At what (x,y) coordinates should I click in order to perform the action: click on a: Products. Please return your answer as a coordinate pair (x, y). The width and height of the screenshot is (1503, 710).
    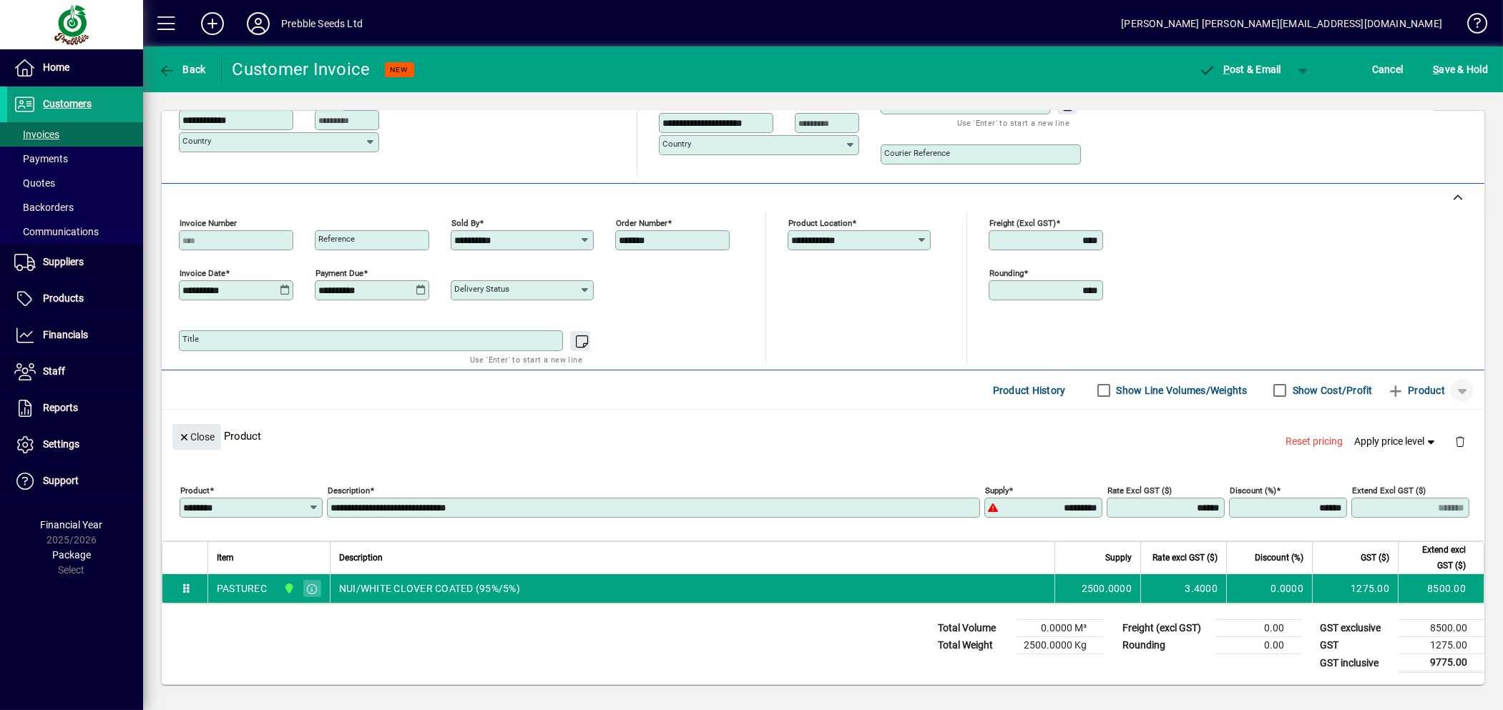
    Looking at the image, I should click on (75, 299).